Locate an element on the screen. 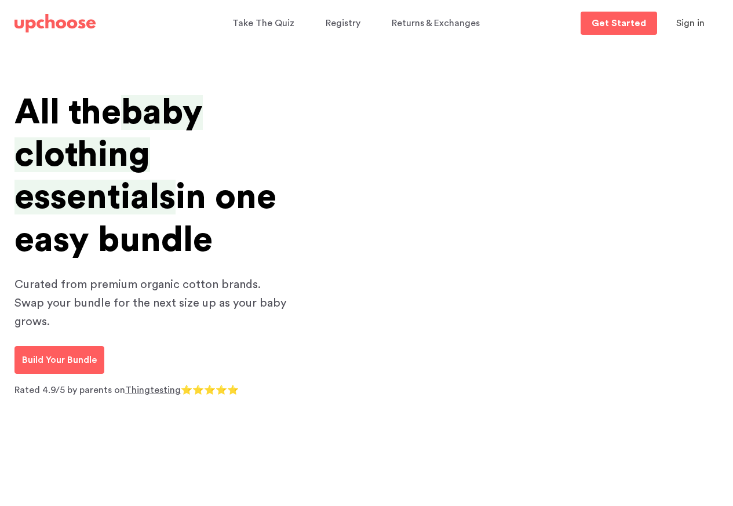 This screenshot has width=733, height=506. img: UpChoose is located at coordinates (55, 23).